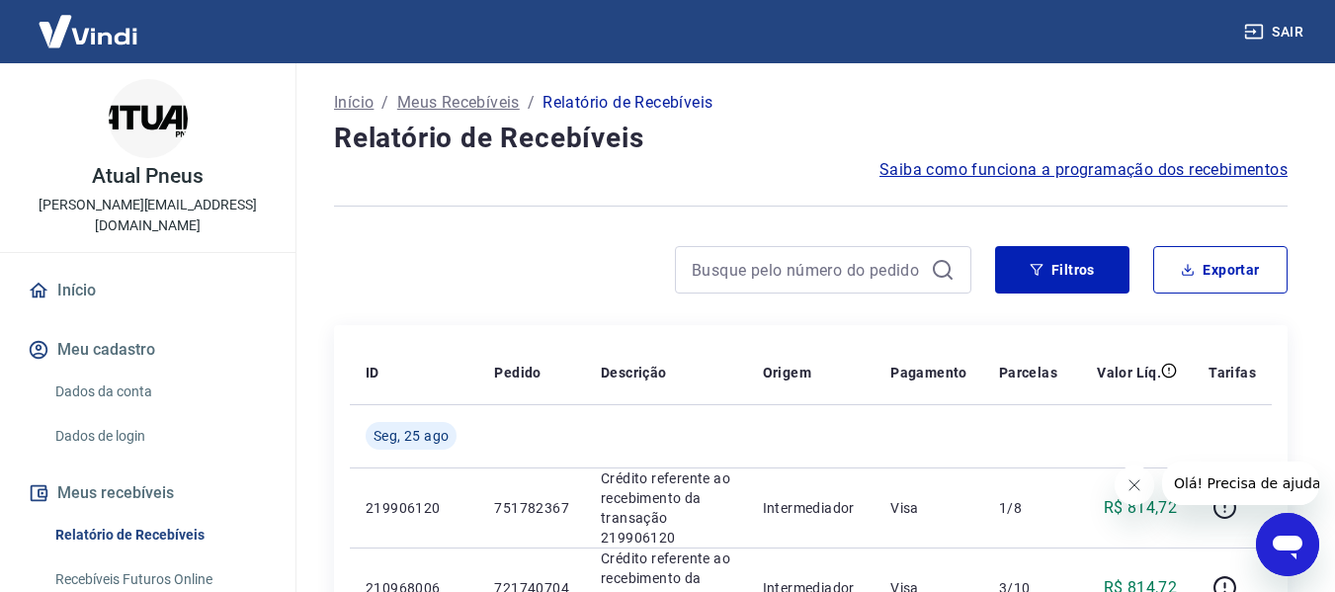 This screenshot has height=592, width=1335. What do you see at coordinates (88, 31) in the screenshot?
I see `img: Vindi` at bounding box center [88, 31].